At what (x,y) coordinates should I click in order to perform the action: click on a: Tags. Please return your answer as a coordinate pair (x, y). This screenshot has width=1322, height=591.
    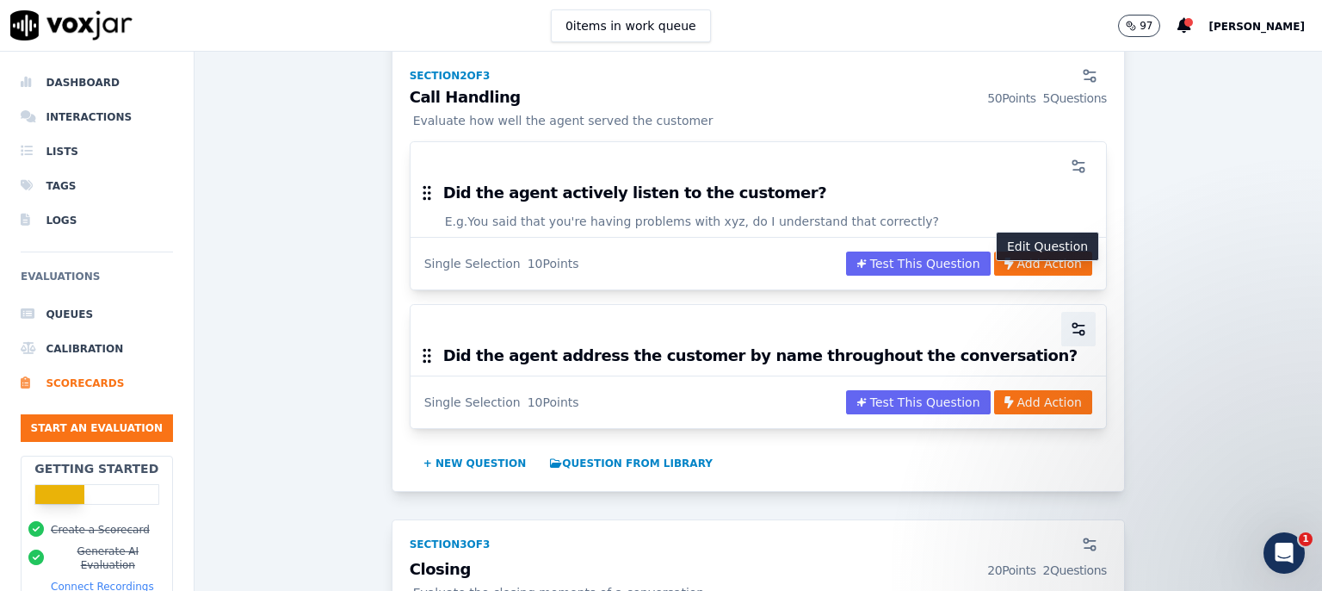
    Looking at the image, I should click on (96, 186).